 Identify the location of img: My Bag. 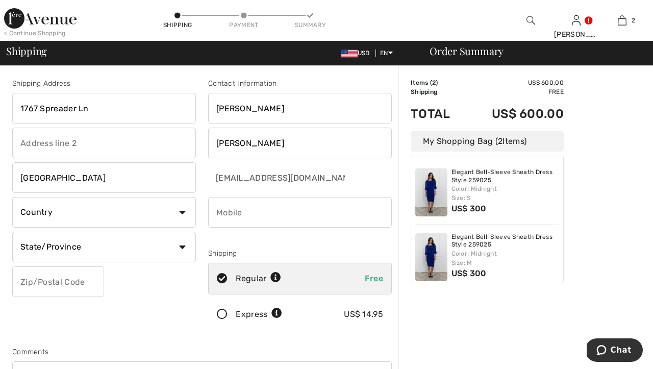
(622, 20).